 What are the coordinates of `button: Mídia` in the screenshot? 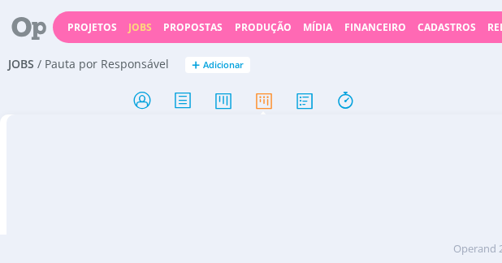 It's located at (318, 28).